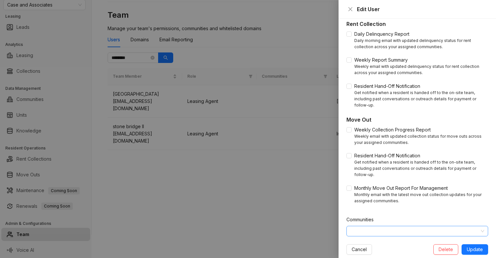 The height and width of the screenshot is (258, 496). Describe the element at coordinates (359, 250) in the screenshot. I see `button: Cancel` at that location.